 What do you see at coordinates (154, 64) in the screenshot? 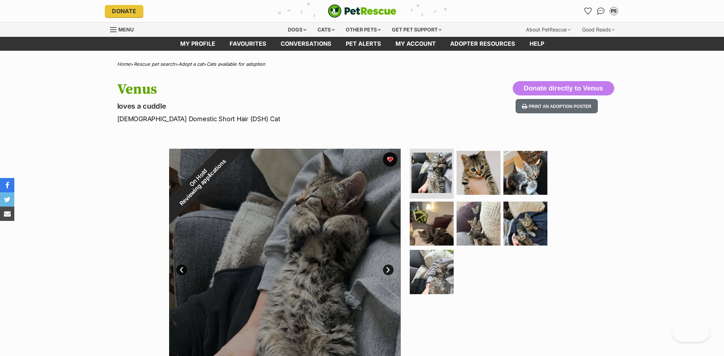
I see `a: Rescue pet search` at bounding box center [154, 64].